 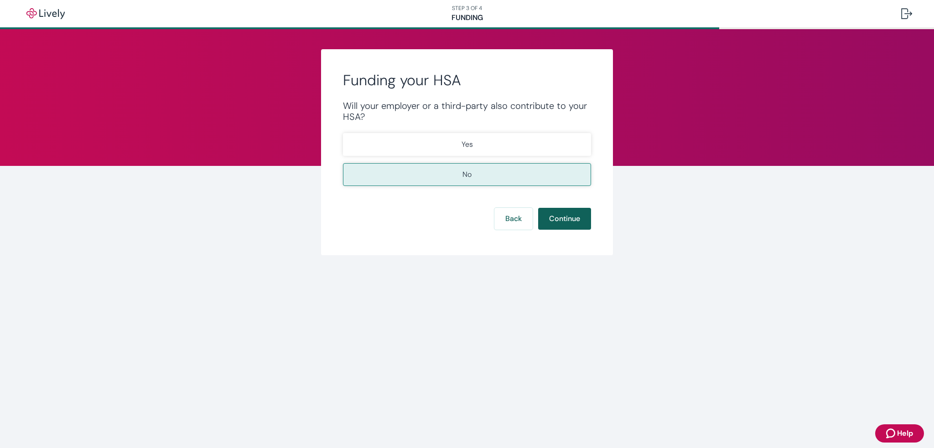 What do you see at coordinates (467, 80) in the screenshot?
I see `h2: Funding your HSA` at bounding box center [467, 80].